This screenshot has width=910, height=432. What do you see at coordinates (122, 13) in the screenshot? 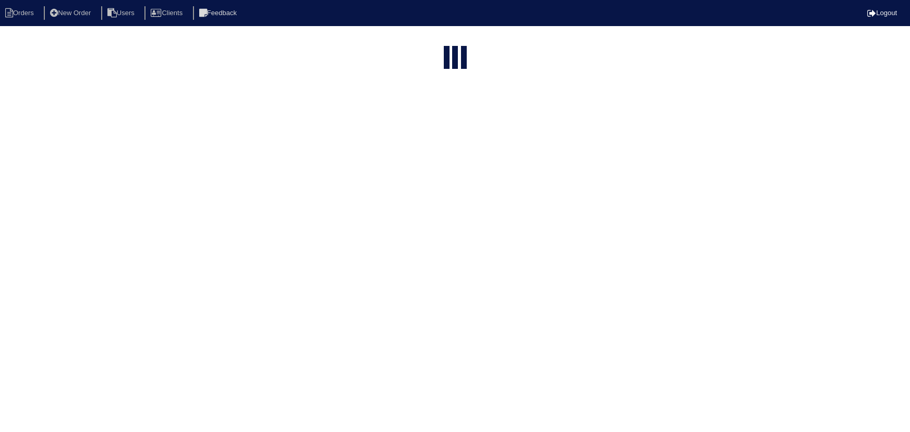
I see `li: Users` at bounding box center [122, 13].